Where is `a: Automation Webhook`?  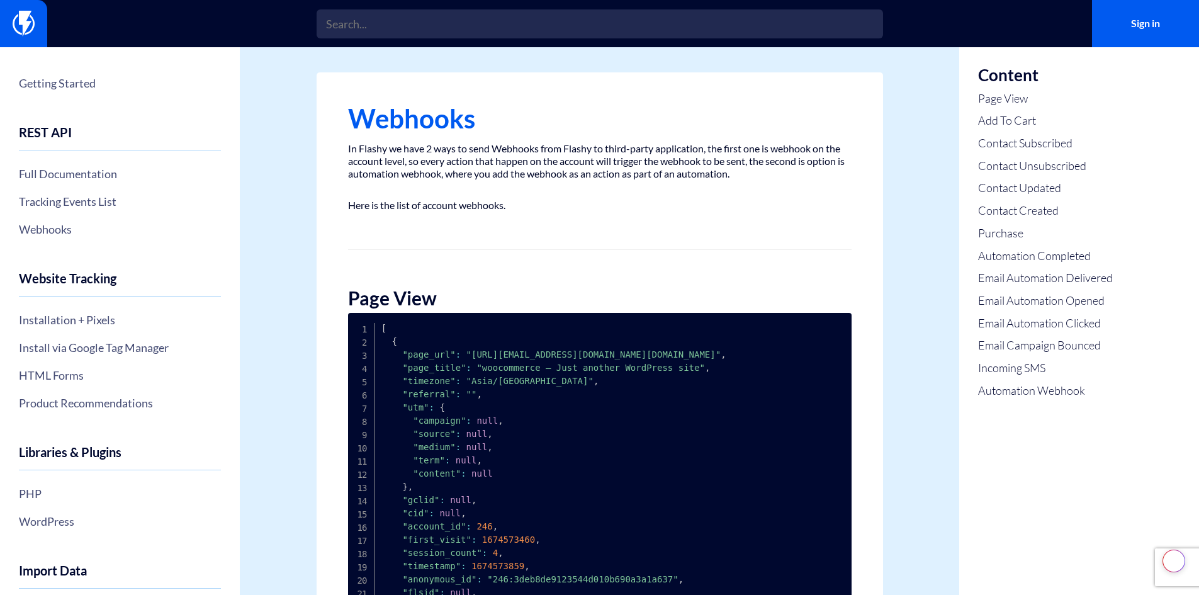
a: Automation Webhook is located at coordinates (1045, 391).